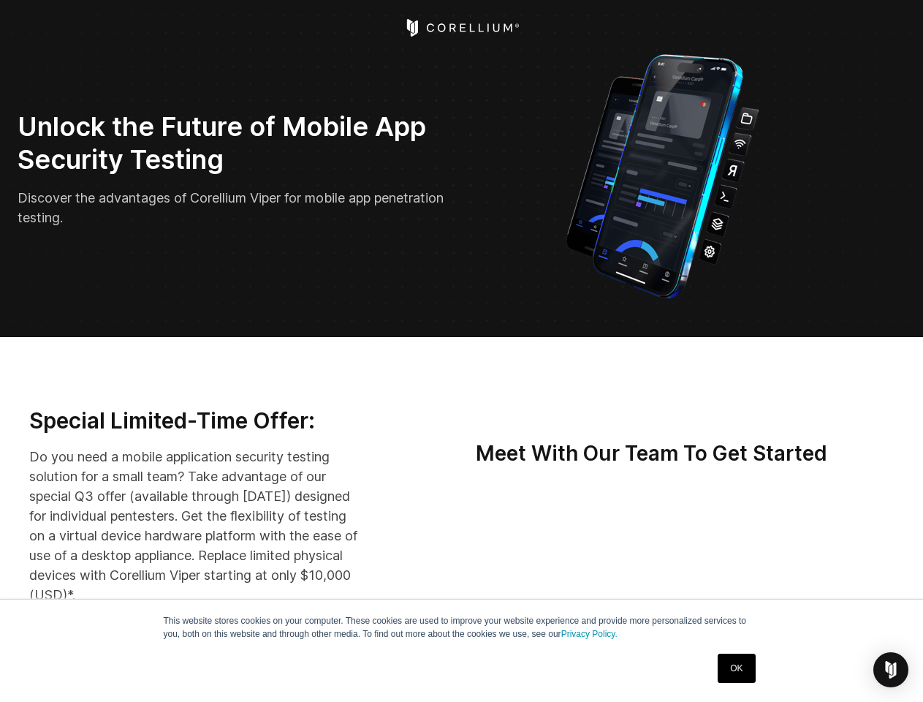 The width and height of the screenshot is (923, 702). I want to click on a: Corellium Home, so click(461, 28).